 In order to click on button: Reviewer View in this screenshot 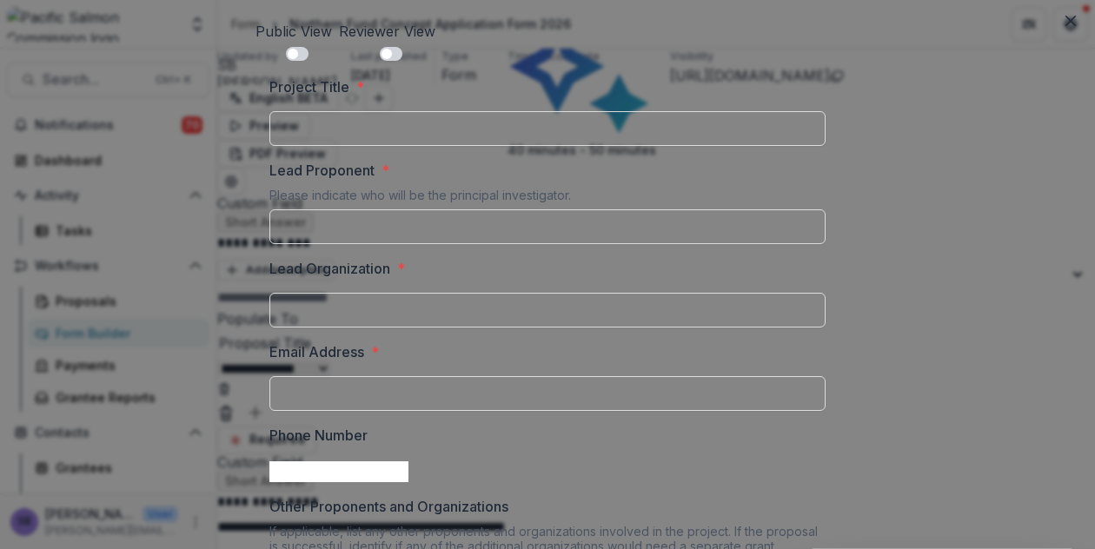, I will do `click(390, 42)`.